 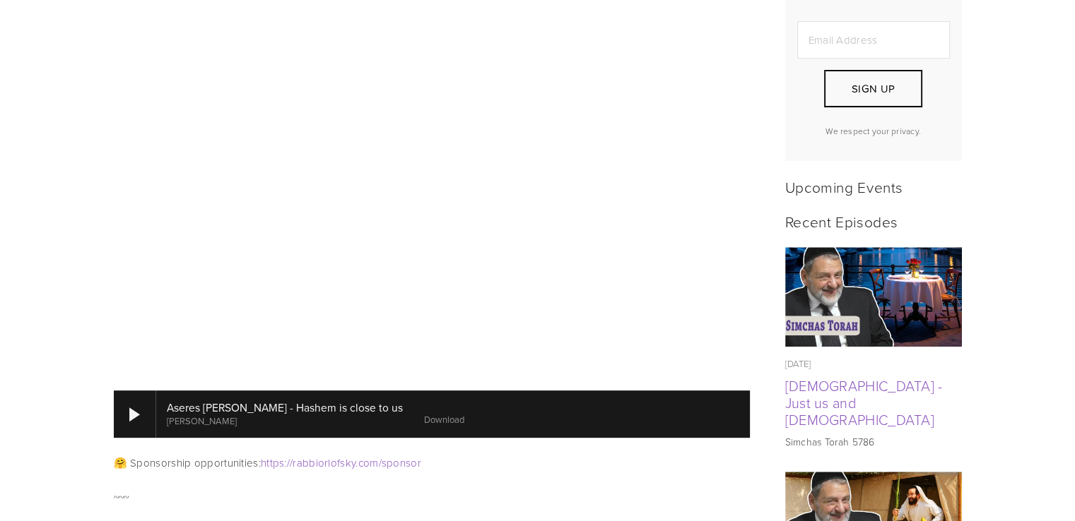 I want to click on span: Sign Up, so click(x=872, y=88).